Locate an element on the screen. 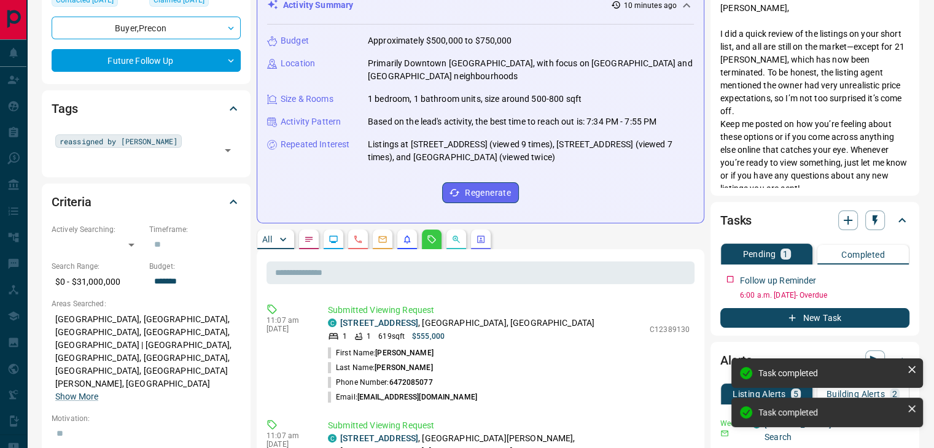  p: $555,000 is located at coordinates (428, 336).